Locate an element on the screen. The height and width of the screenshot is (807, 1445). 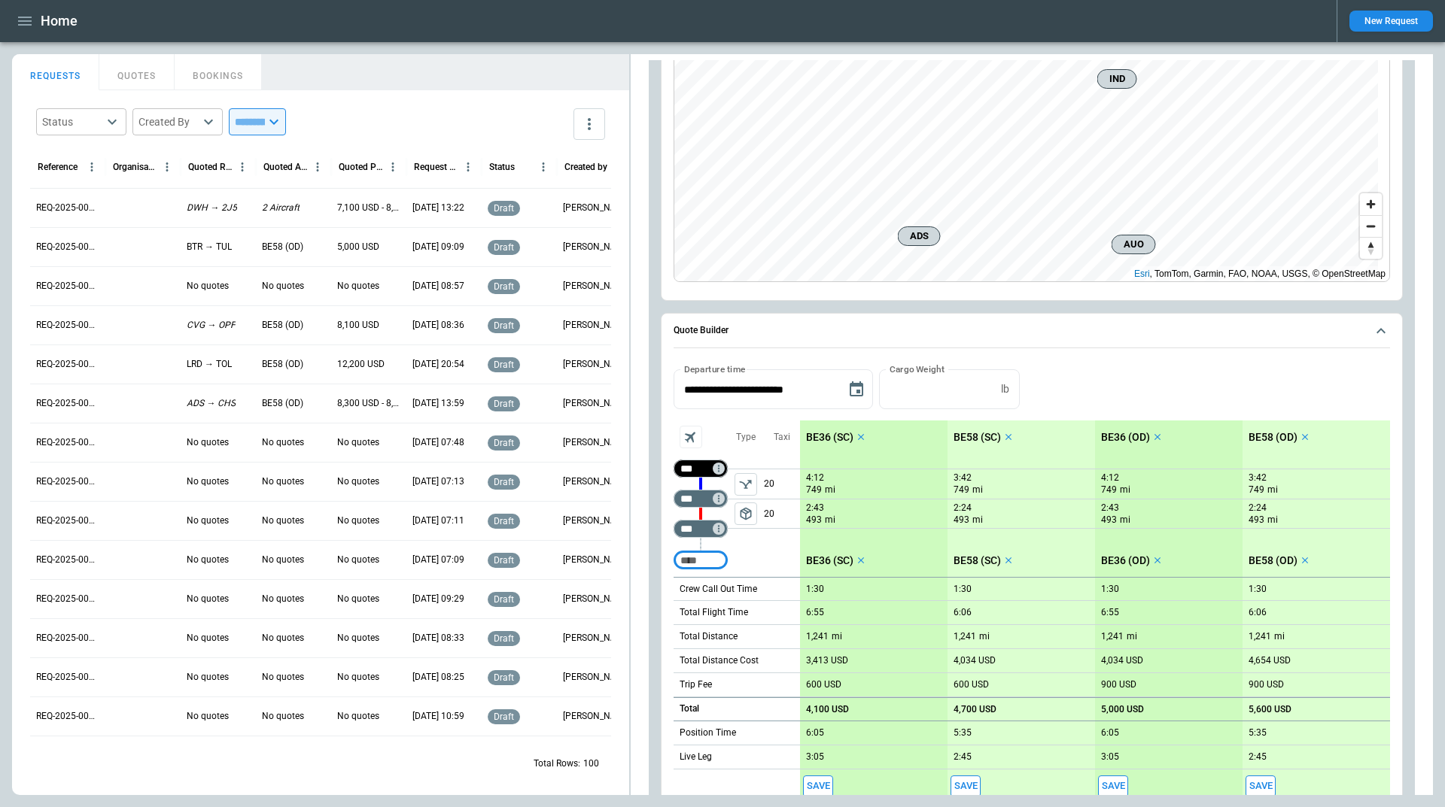
p: 09/23/2025 10:59 is located at coordinates (438, 716).